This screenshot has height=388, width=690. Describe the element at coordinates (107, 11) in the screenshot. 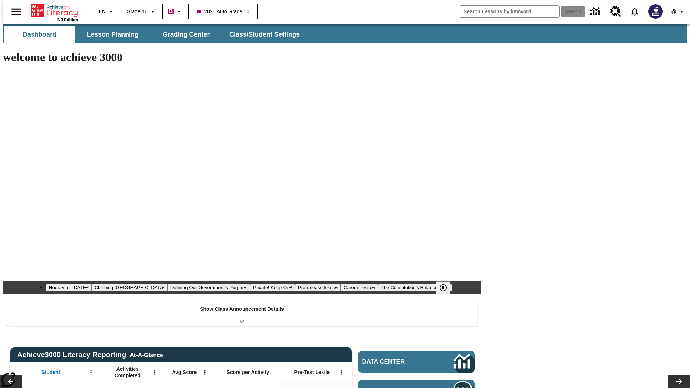

I see `button: Language: EN, Select a language` at that location.